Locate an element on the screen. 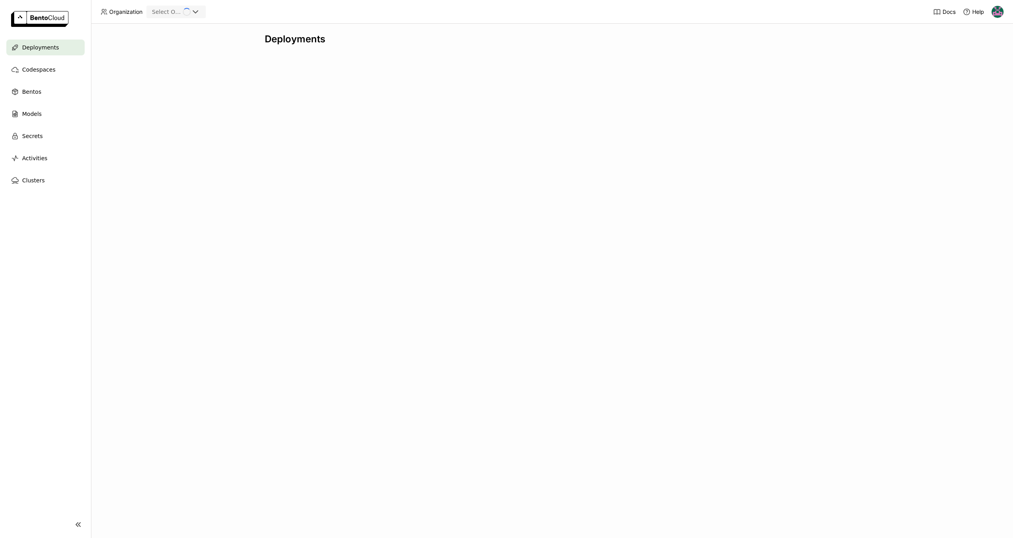 The width and height of the screenshot is (1013, 538). span: Deployments is located at coordinates (40, 47).